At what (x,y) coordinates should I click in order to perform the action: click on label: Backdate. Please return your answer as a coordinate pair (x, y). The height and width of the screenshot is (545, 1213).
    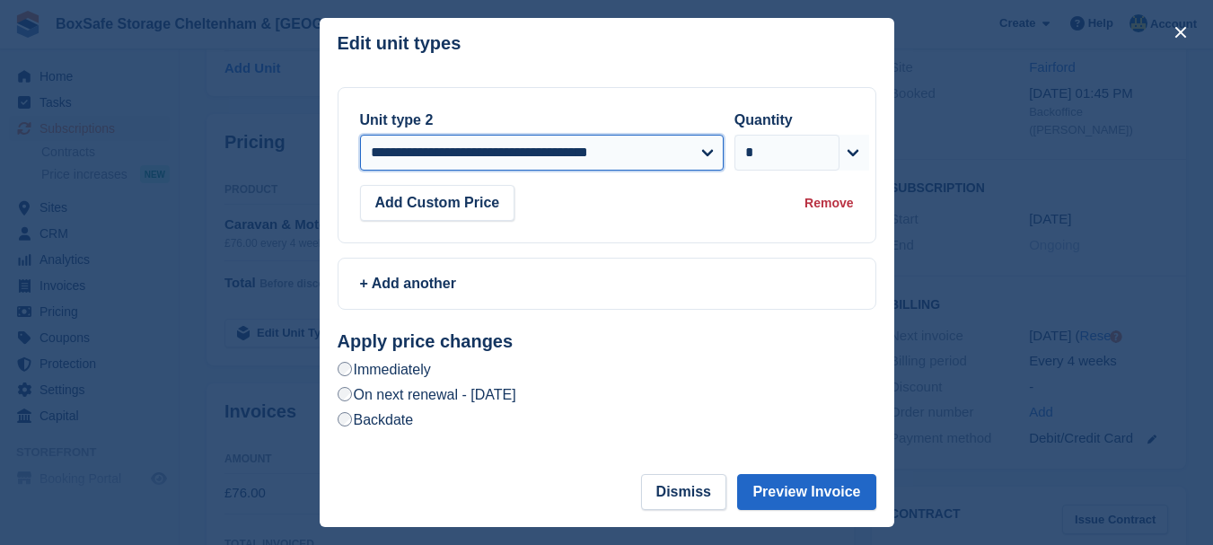
    Looking at the image, I should click on (375, 419).